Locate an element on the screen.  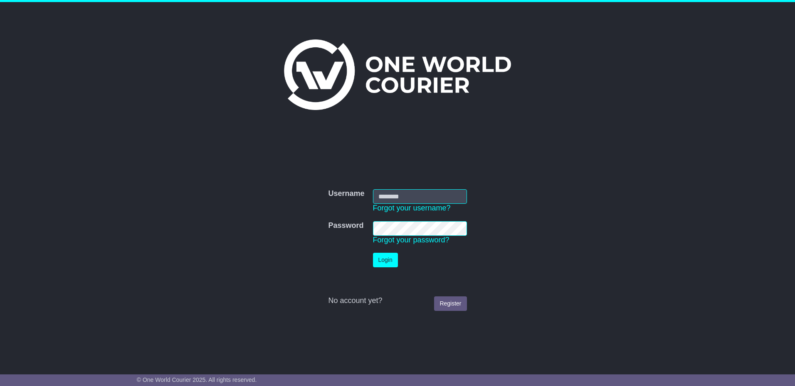
a: Forgot your username? is located at coordinates (411, 208).